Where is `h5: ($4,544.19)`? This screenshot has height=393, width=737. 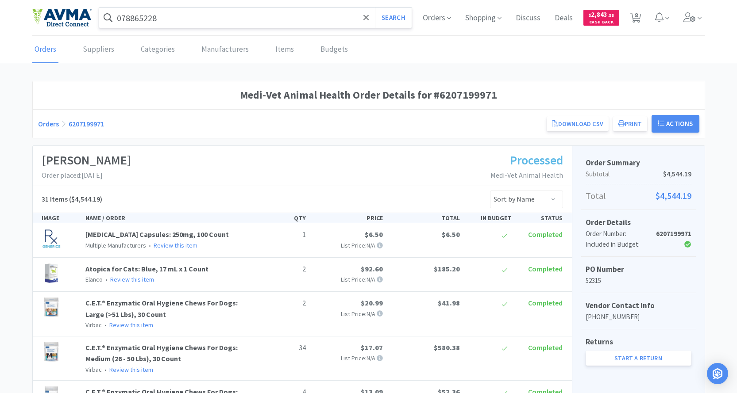 h5: ($4,544.19) is located at coordinates (72, 200).